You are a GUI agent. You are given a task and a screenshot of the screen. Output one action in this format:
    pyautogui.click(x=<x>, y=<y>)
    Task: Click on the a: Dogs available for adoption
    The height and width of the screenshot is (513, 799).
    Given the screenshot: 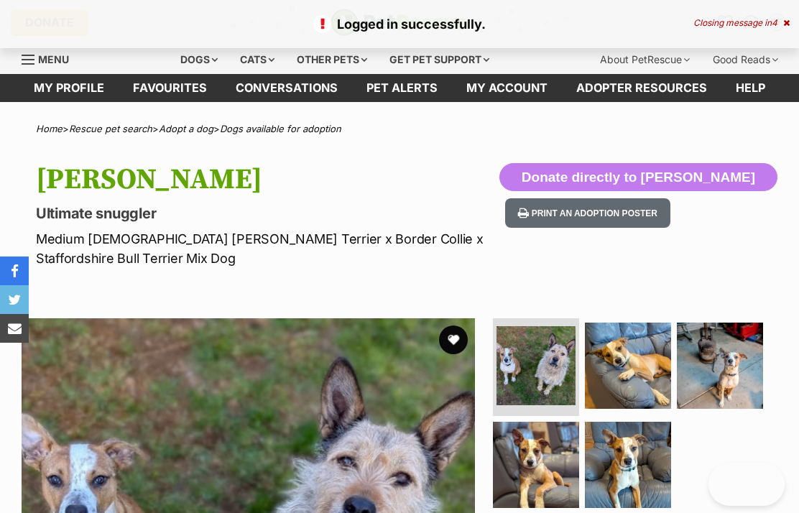 What is the action you would take?
    pyautogui.click(x=280, y=129)
    